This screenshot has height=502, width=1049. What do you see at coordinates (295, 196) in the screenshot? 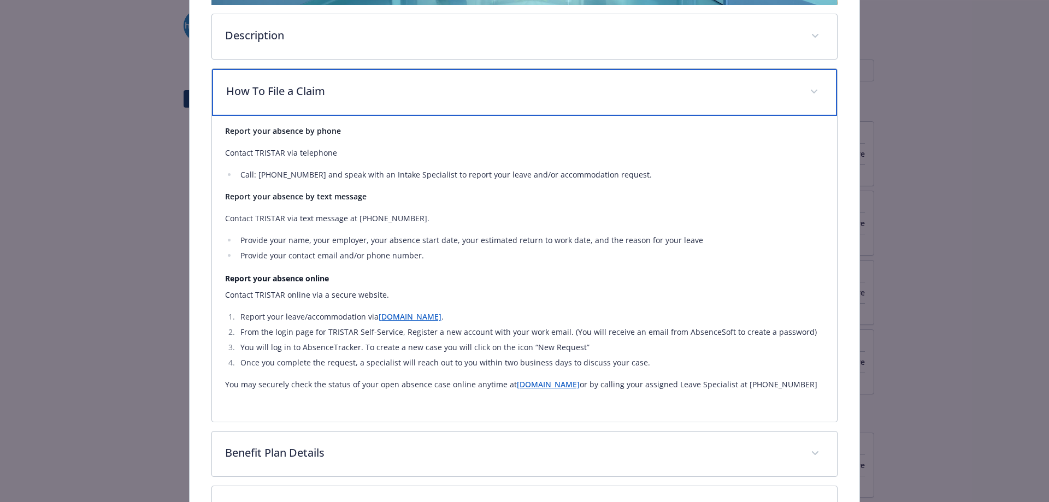
I see `strong: Report your absence by text message` at bounding box center [295, 196].